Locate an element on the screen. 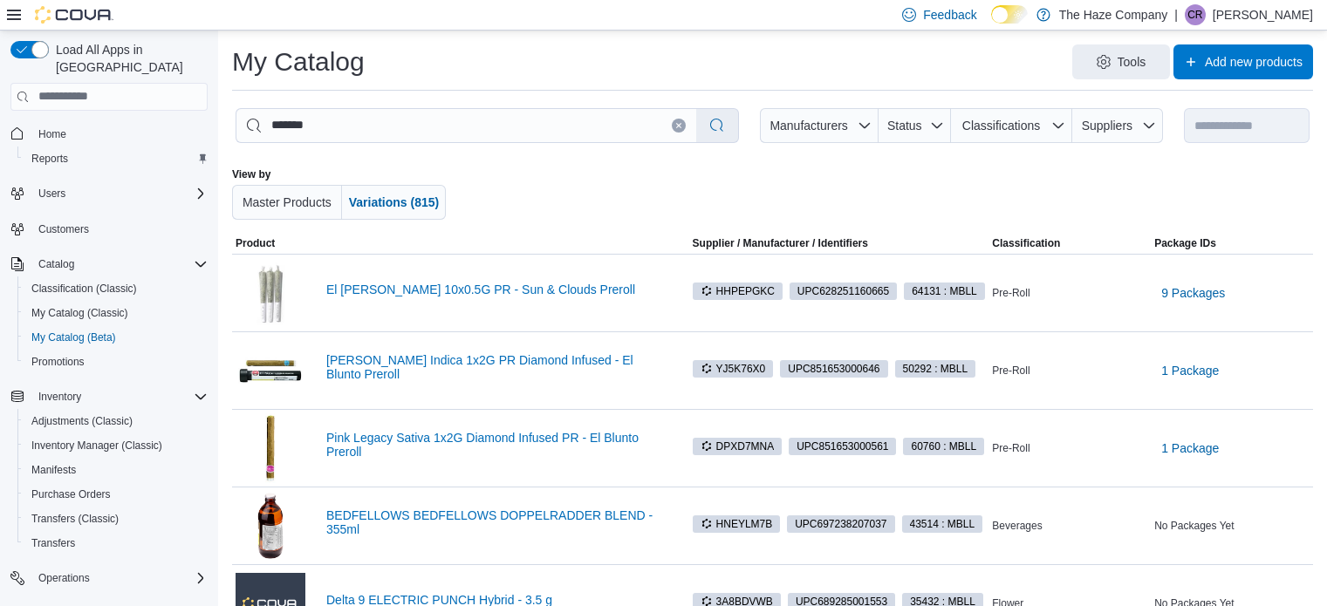 This screenshot has height=606, width=1327. span: 43514 : MBLL is located at coordinates (942, 524).